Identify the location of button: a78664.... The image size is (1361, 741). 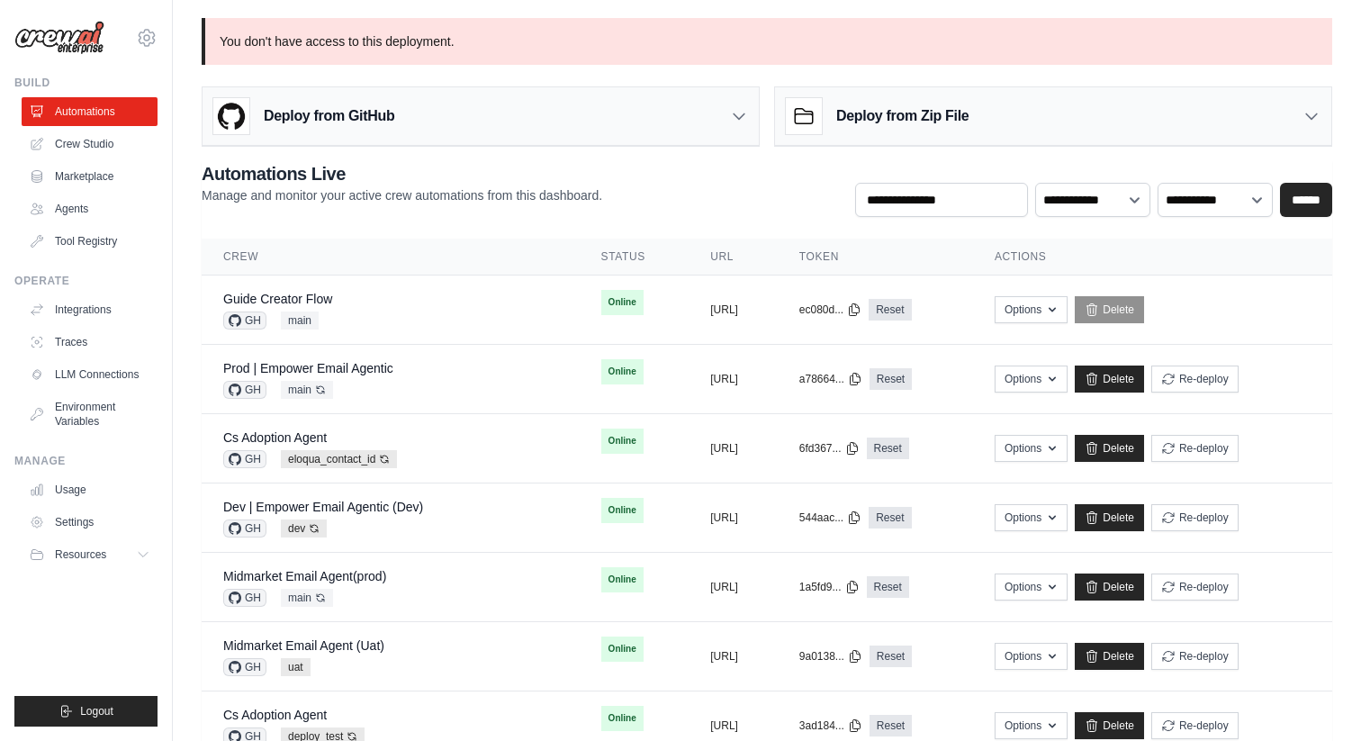
(831, 379).